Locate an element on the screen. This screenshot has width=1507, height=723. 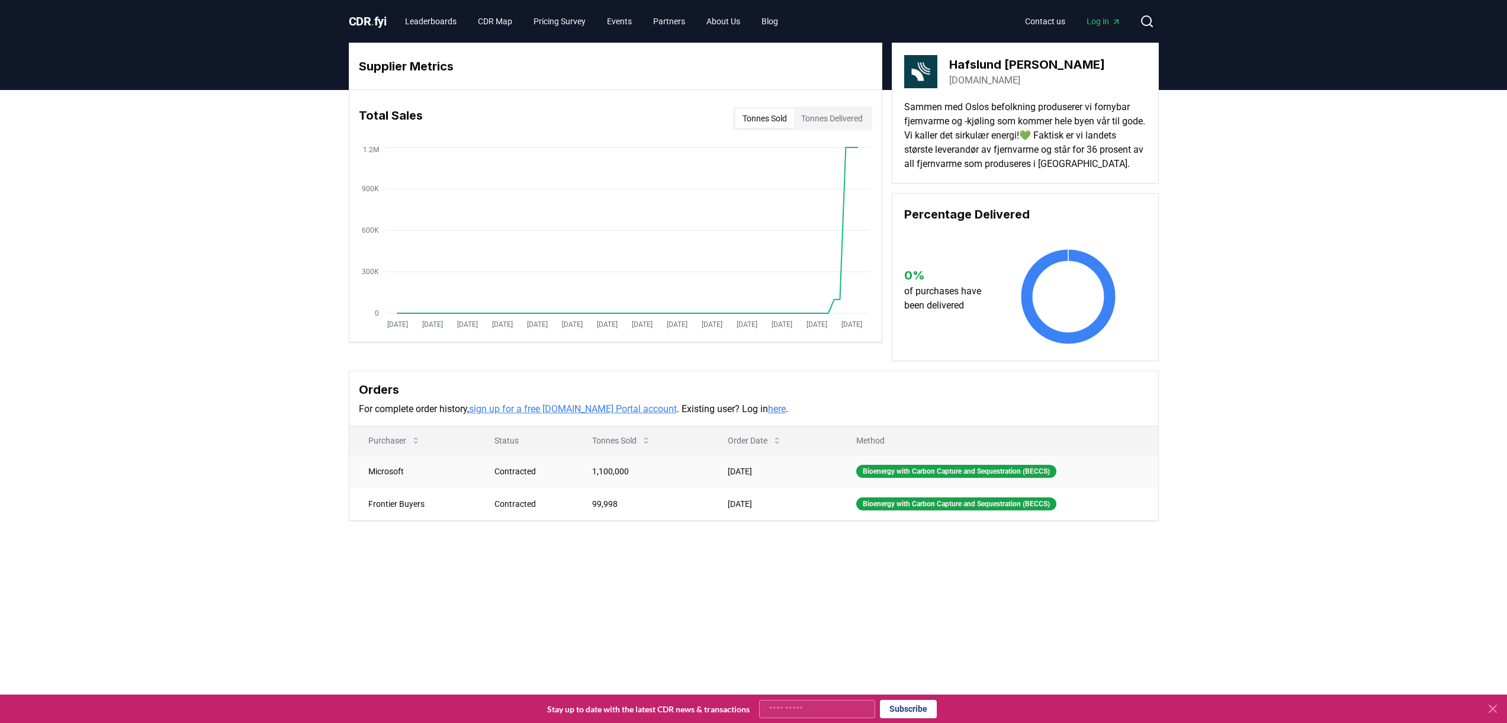
span: CDR fyi is located at coordinates (368, 21).